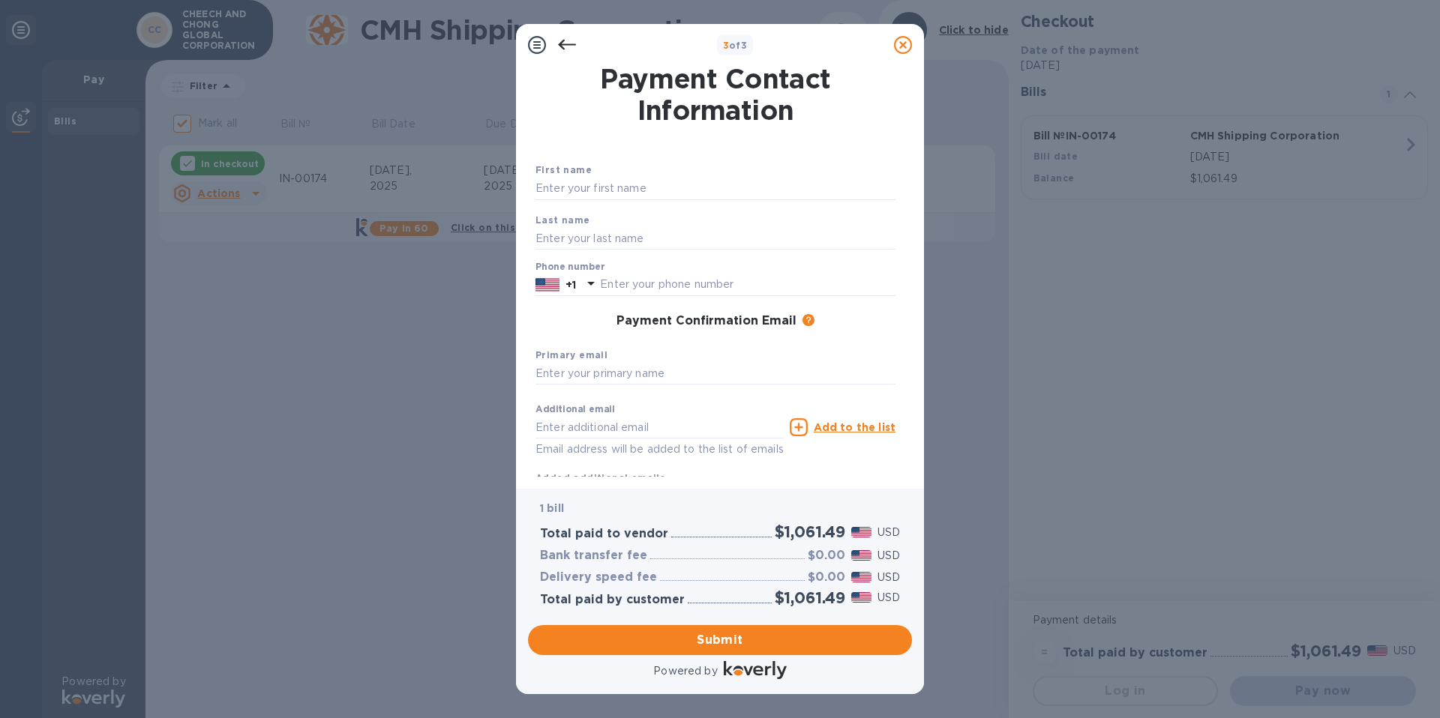 This screenshot has width=1440, height=718. I want to click on b: Last name, so click(562, 220).